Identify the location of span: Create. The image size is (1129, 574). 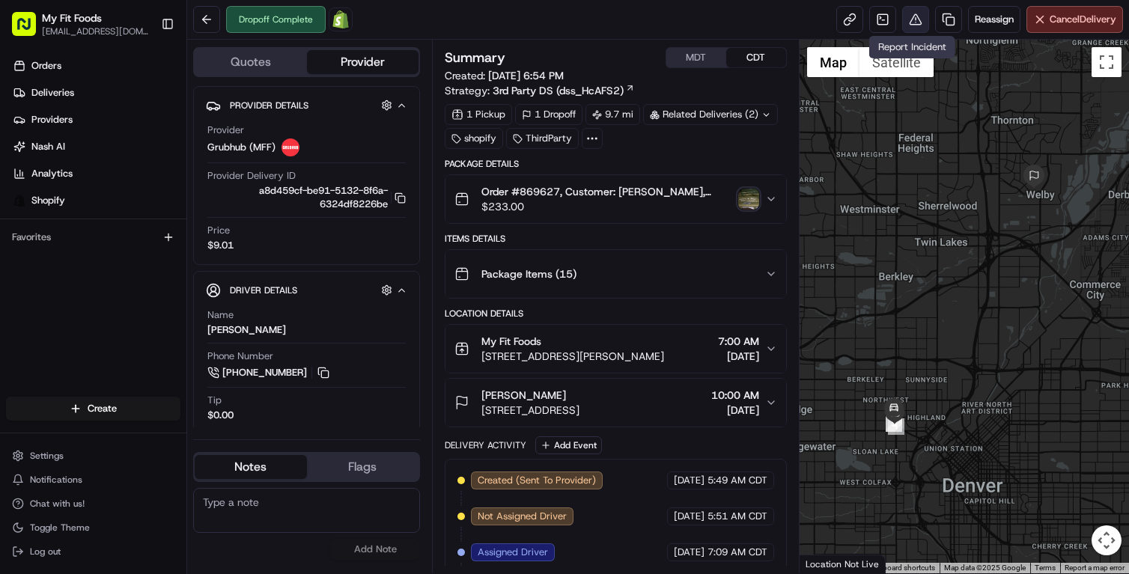
(102, 409).